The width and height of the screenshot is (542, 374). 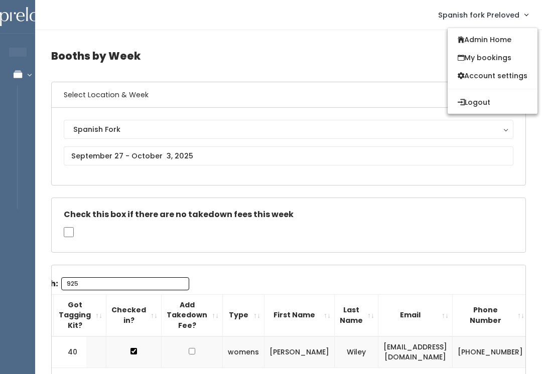 What do you see at coordinates (288, 129) in the screenshot?
I see `div: Spanish Fork` at bounding box center [288, 129].